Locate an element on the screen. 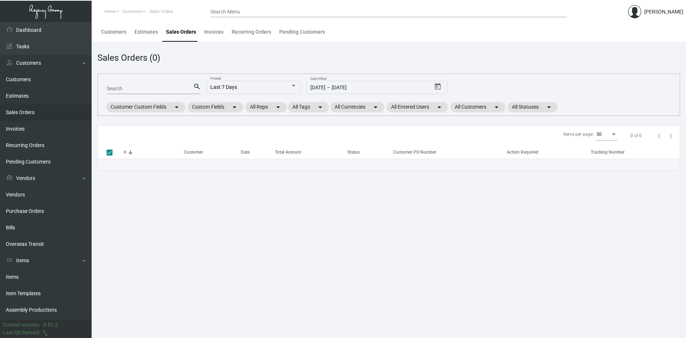  img: admin@bootstrapmaster.com is located at coordinates (634, 12).